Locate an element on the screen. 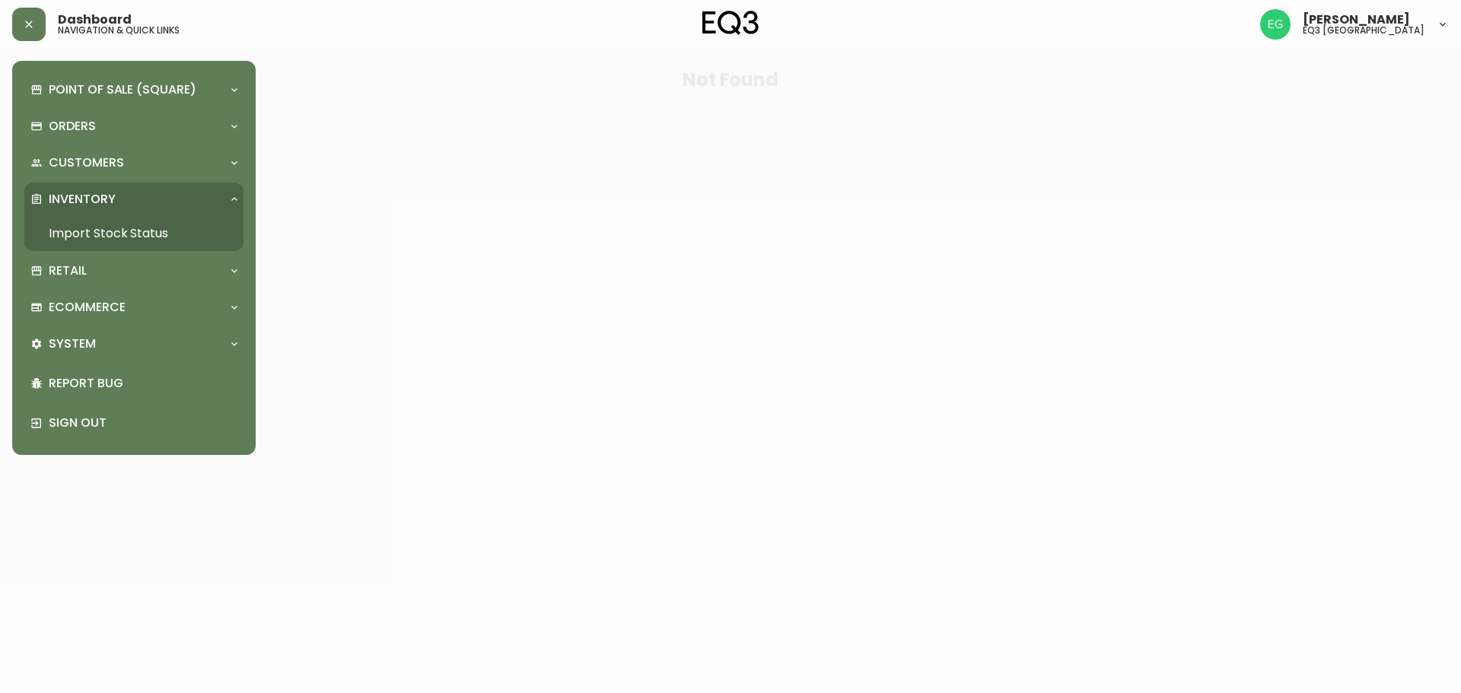  a: Import Stock Status is located at coordinates (134, 234).